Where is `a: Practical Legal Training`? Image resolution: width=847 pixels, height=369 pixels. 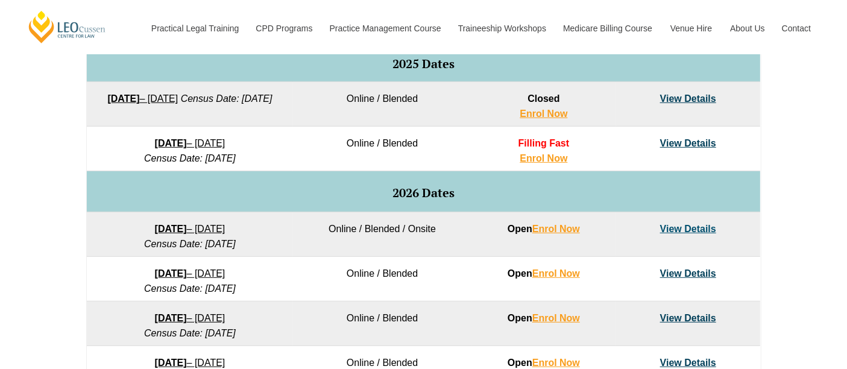
a: Practical Legal Training is located at coordinates (195, 28).